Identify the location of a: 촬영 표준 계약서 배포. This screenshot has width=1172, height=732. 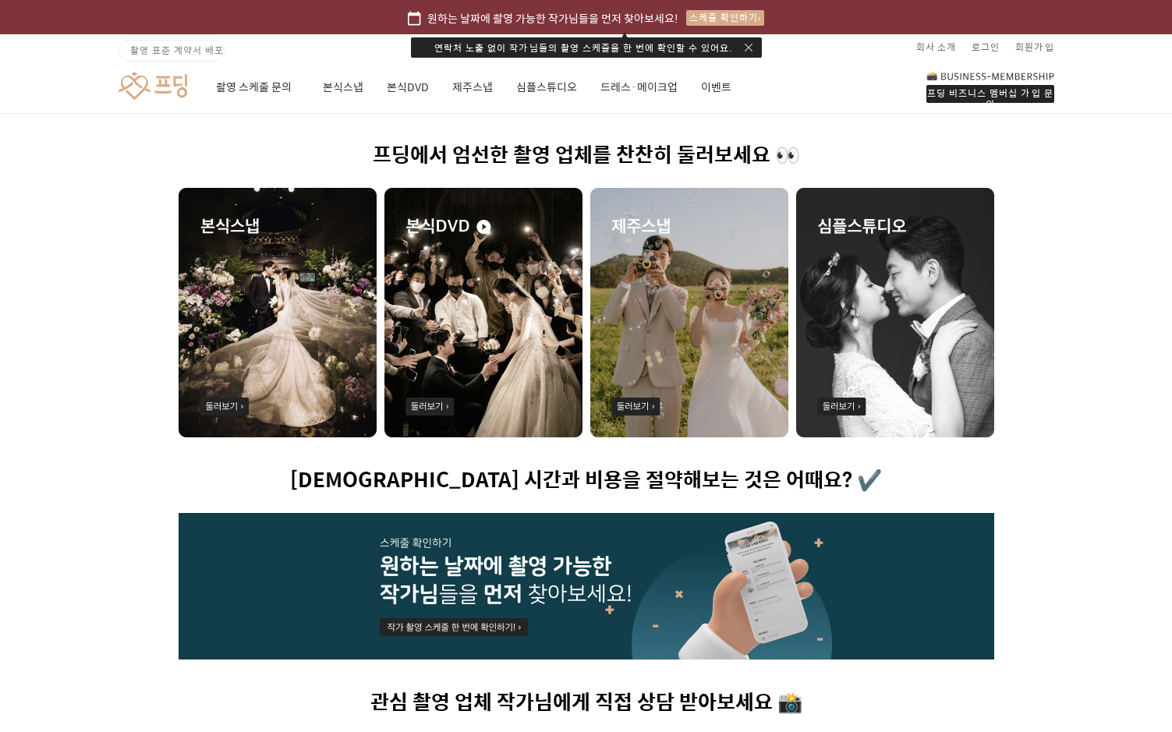
(172, 51).